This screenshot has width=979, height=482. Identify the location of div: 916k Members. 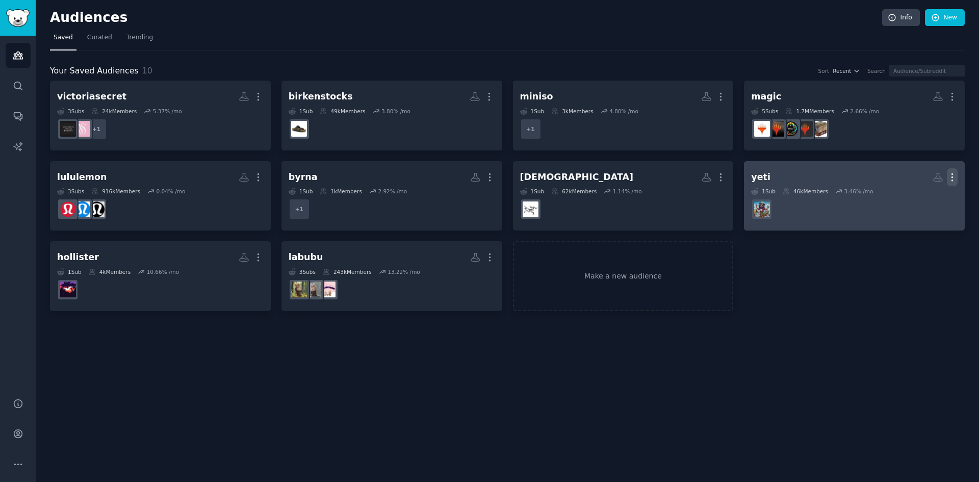
(116, 191).